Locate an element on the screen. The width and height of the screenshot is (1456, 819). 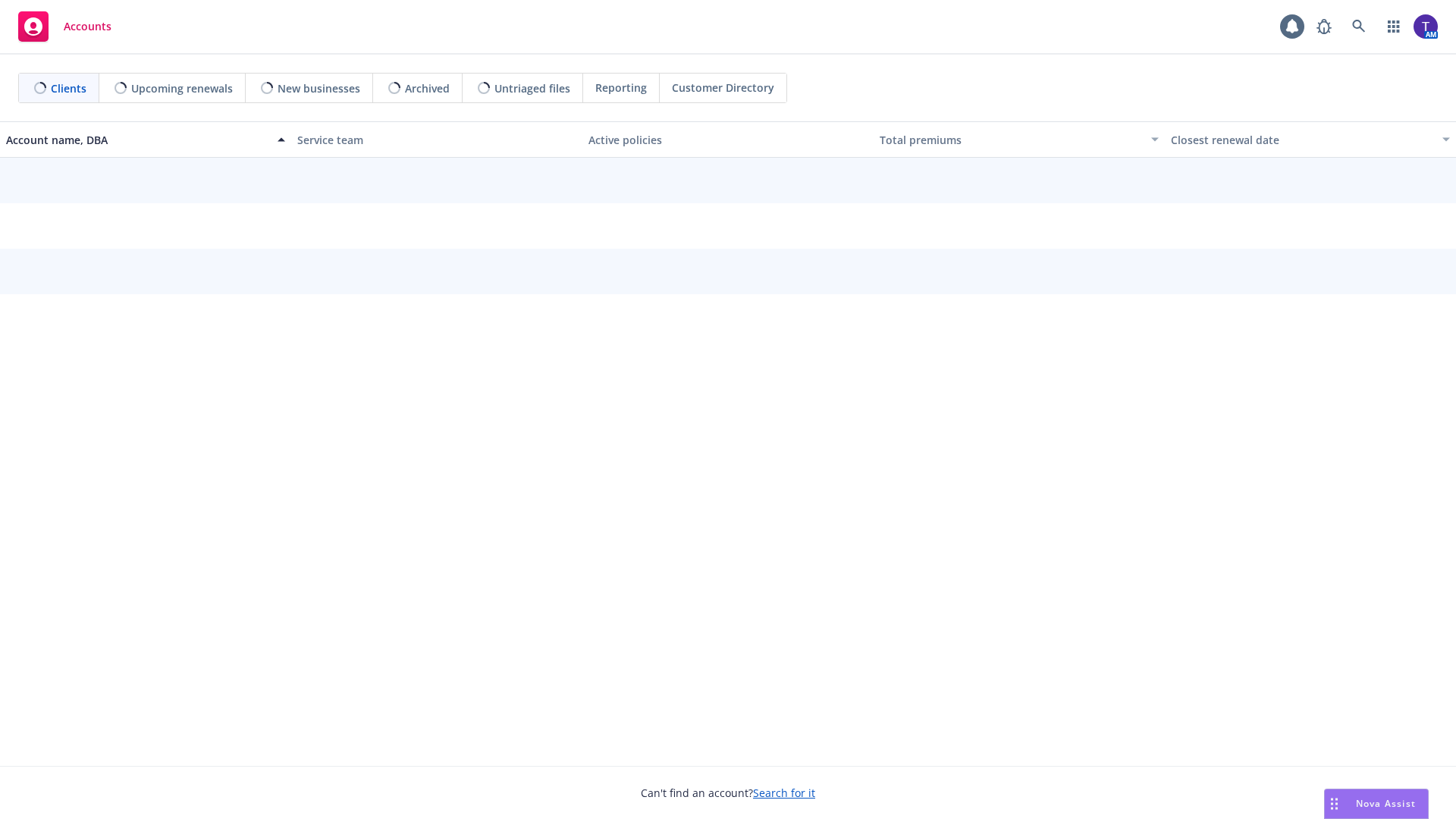
button: Total premiums is located at coordinates (1019, 140).